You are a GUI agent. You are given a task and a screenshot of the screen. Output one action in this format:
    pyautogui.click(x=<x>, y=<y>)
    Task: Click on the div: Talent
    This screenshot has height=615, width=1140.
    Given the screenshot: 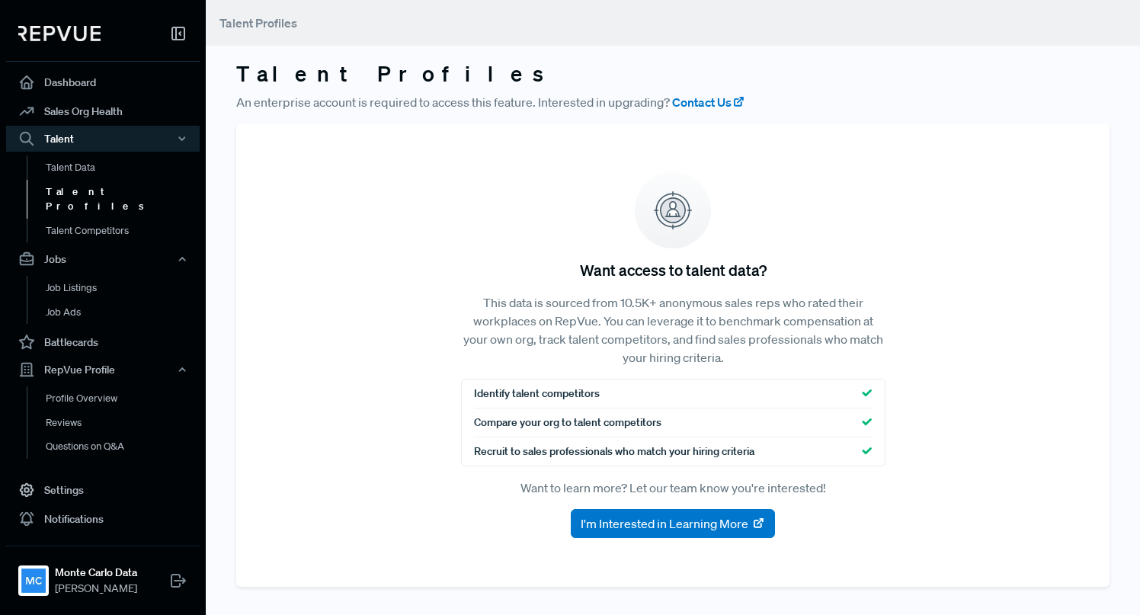 What is the action you would take?
    pyautogui.click(x=103, y=139)
    